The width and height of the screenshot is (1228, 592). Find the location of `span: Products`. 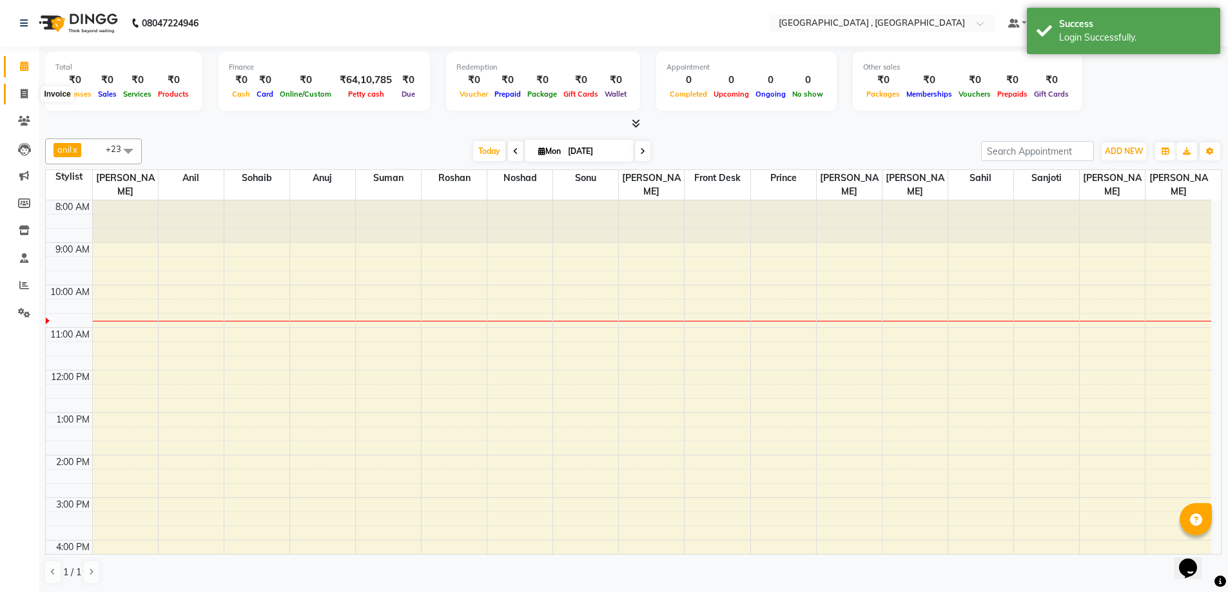

span: Products is located at coordinates (173, 94).